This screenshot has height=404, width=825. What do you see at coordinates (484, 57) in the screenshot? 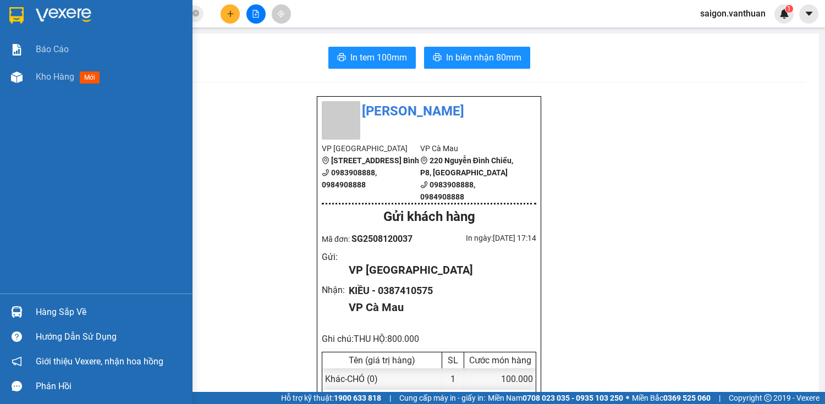
I see `span: In biên nhận 80mm` at bounding box center [484, 57].